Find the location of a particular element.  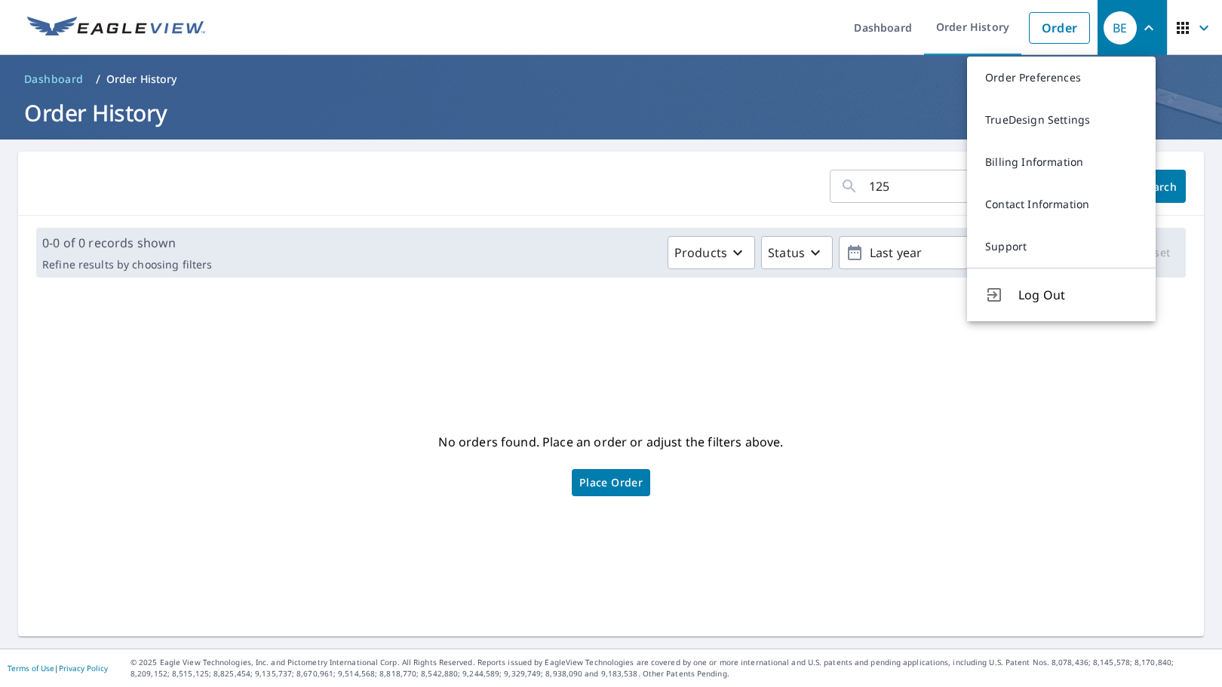

nav: breadcrumb is located at coordinates (611, 79).